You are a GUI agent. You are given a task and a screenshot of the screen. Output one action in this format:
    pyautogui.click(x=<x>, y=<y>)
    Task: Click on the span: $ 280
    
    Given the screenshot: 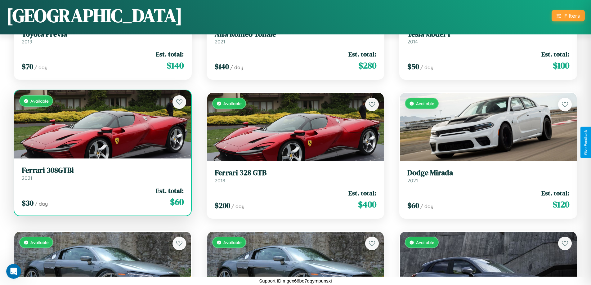 What is the action you would take?
    pyautogui.click(x=367, y=65)
    